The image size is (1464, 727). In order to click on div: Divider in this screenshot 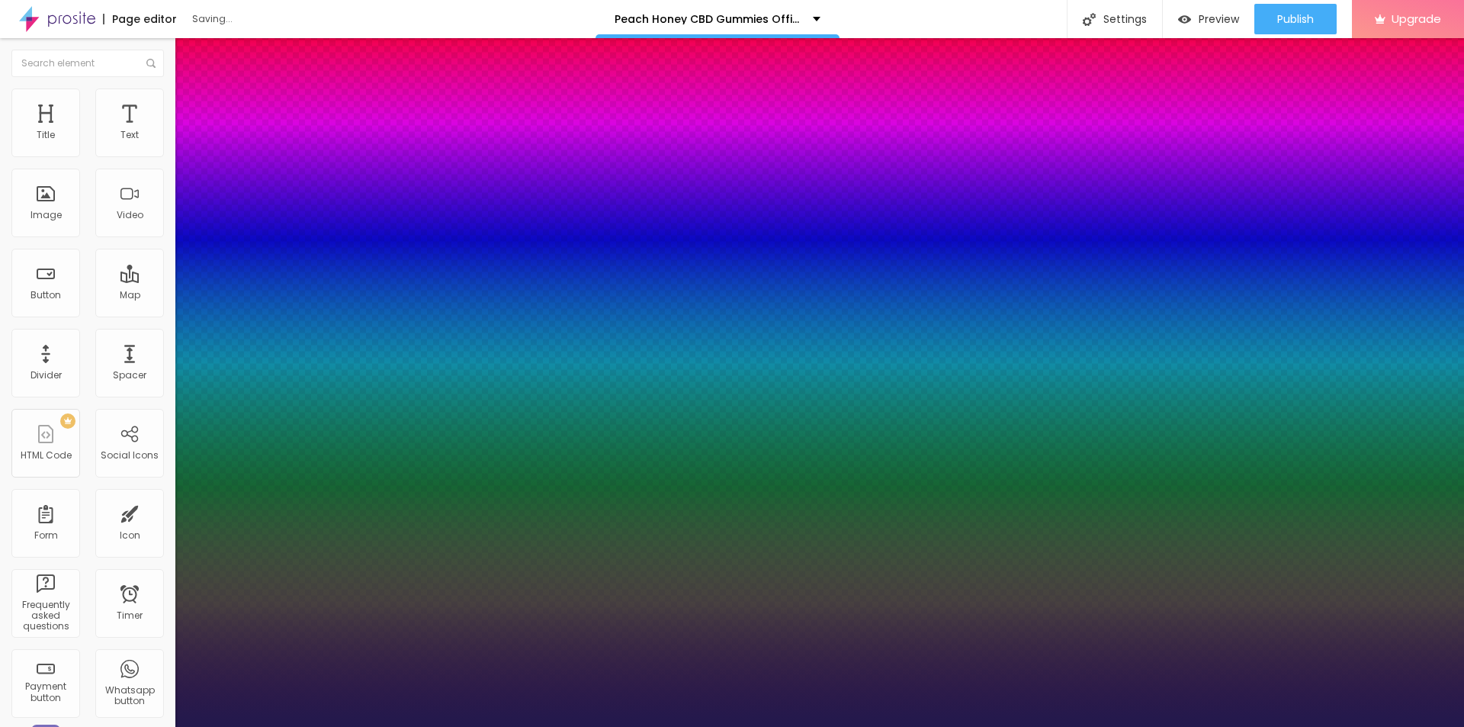, I will do `click(46, 375)`.